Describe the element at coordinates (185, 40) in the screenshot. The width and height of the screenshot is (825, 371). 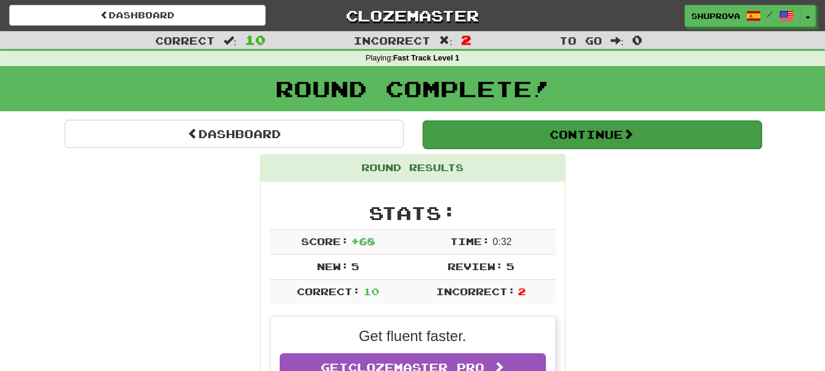
I see `span: Correct` at that location.